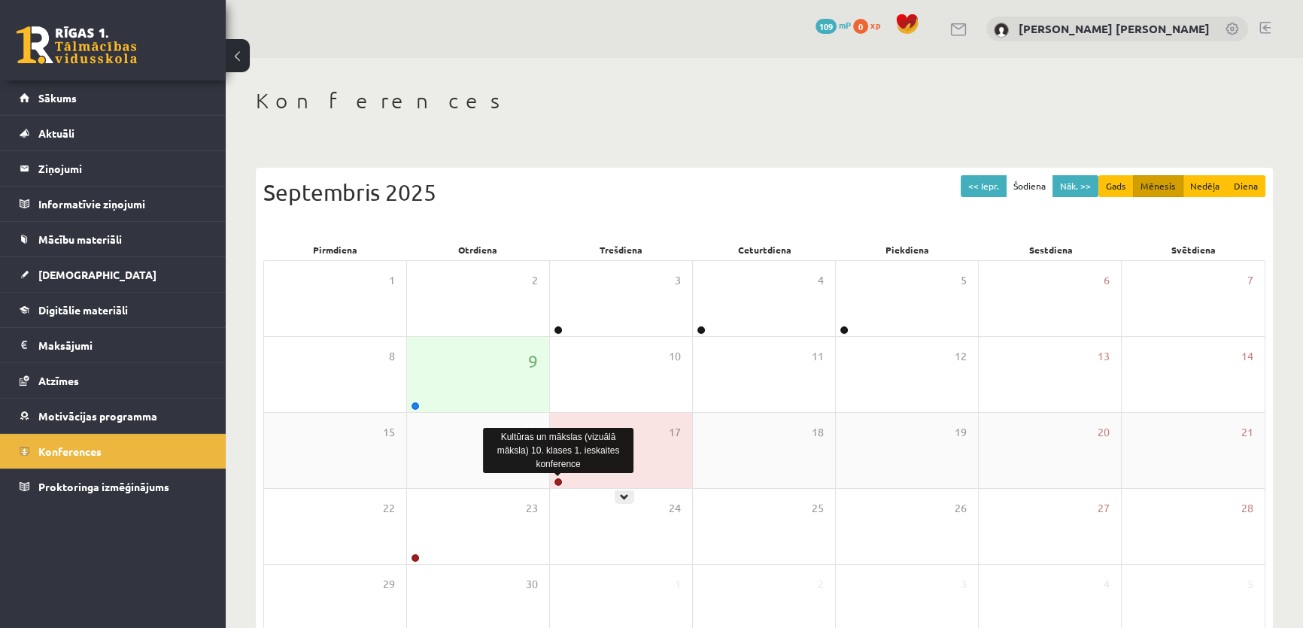  I want to click on span: Digitālie materiāli, so click(83, 310).